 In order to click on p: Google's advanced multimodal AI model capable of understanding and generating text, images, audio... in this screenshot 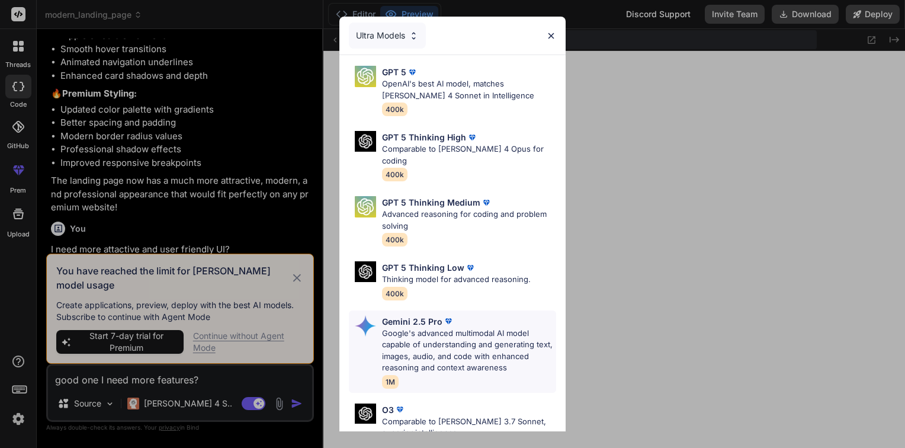, I will do `click(469, 351)`.